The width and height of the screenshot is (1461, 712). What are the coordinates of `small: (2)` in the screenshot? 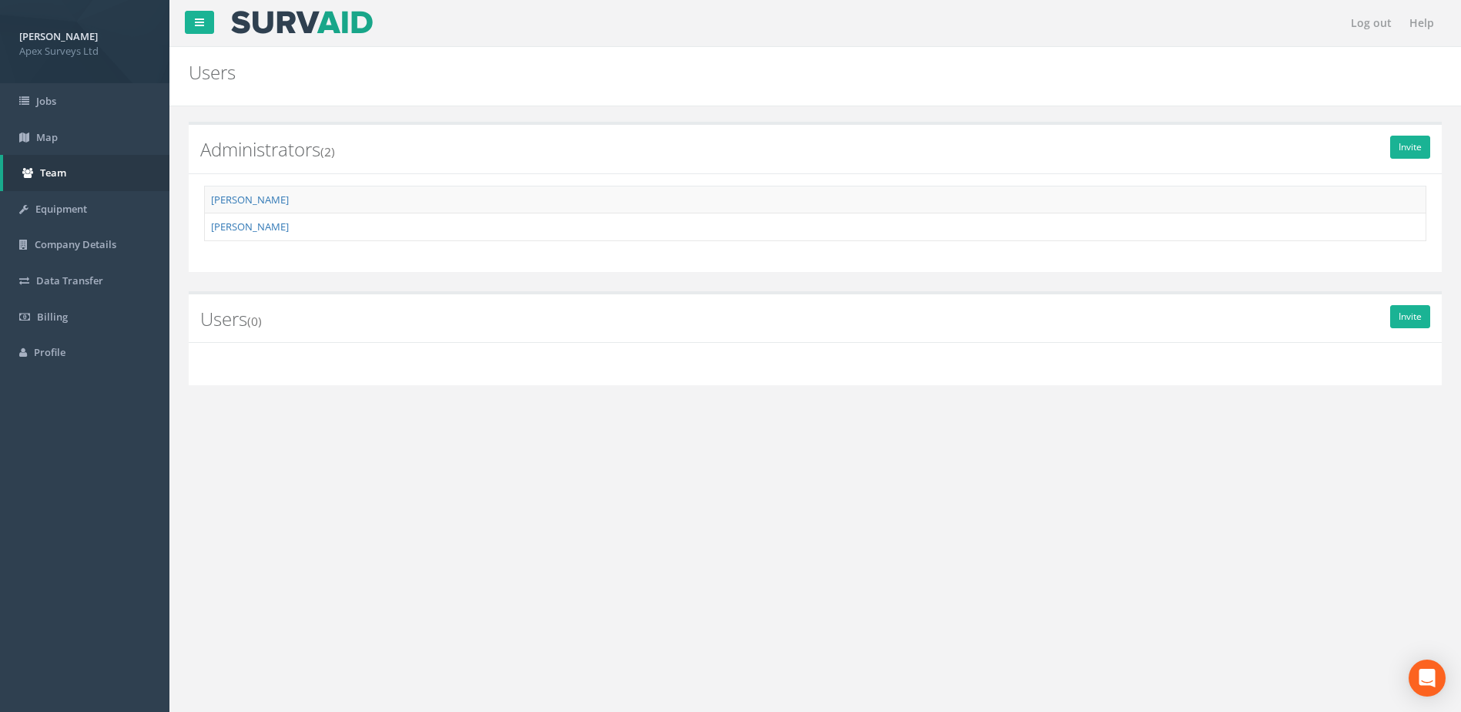 It's located at (327, 152).